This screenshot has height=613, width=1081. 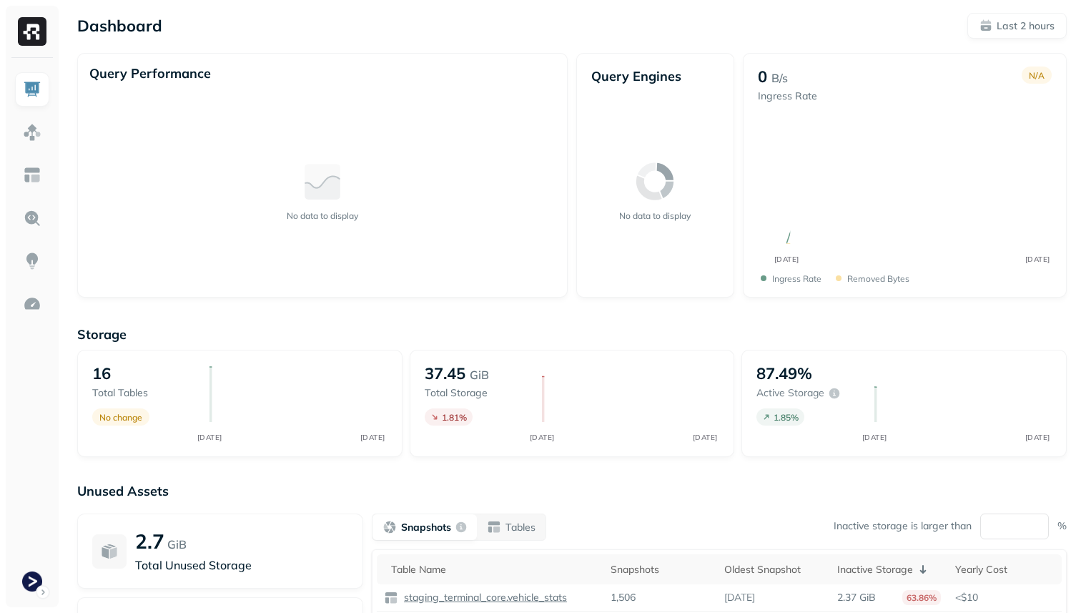 I want to click on img: Terminal Staging, so click(x=32, y=581).